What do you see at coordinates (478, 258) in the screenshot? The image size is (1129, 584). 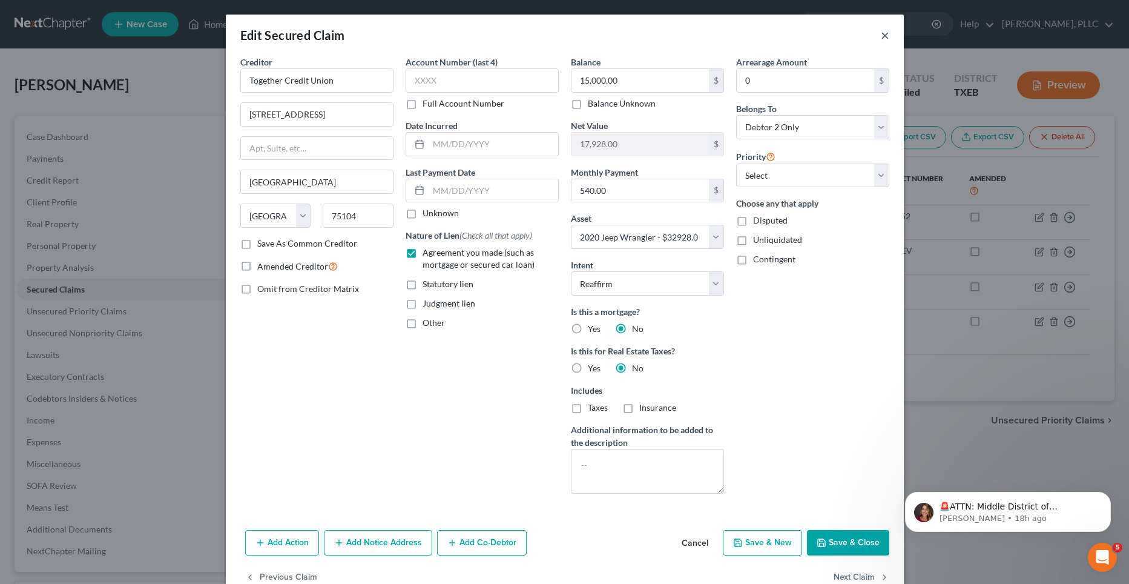 I see `span: Agreement you made (such as mortgage or secured car loan)` at bounding box center [478, 258].